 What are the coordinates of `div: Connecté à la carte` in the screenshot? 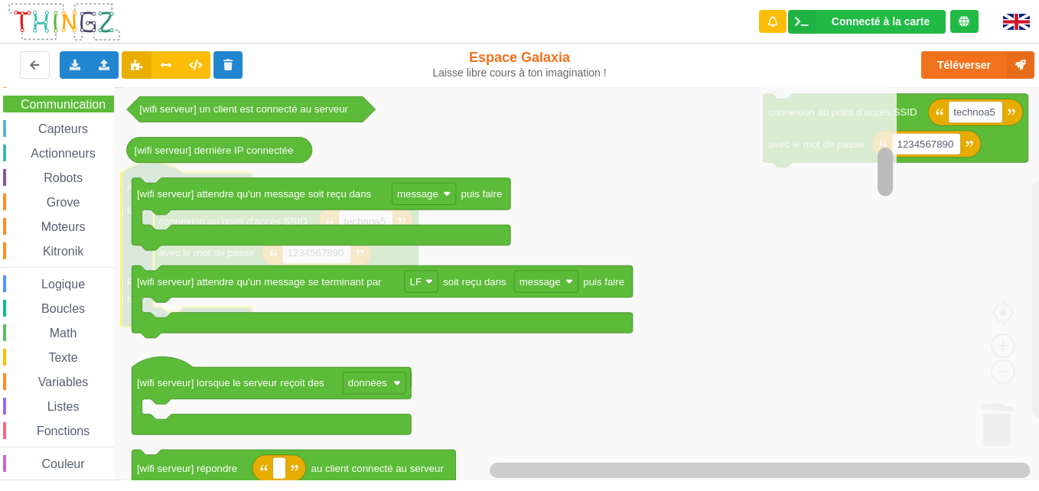 It's located at (881, 21).